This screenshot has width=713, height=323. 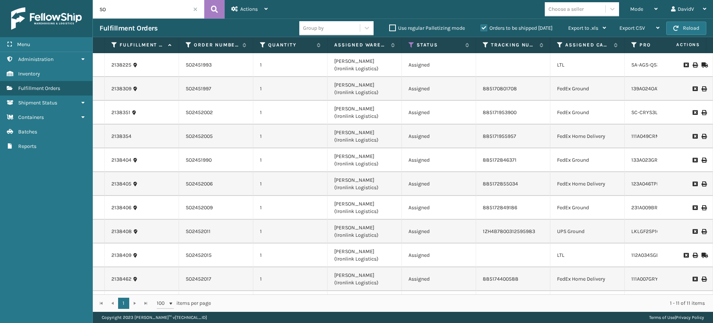 I want to click on a: 885171955957, so click(x=499, y=136).